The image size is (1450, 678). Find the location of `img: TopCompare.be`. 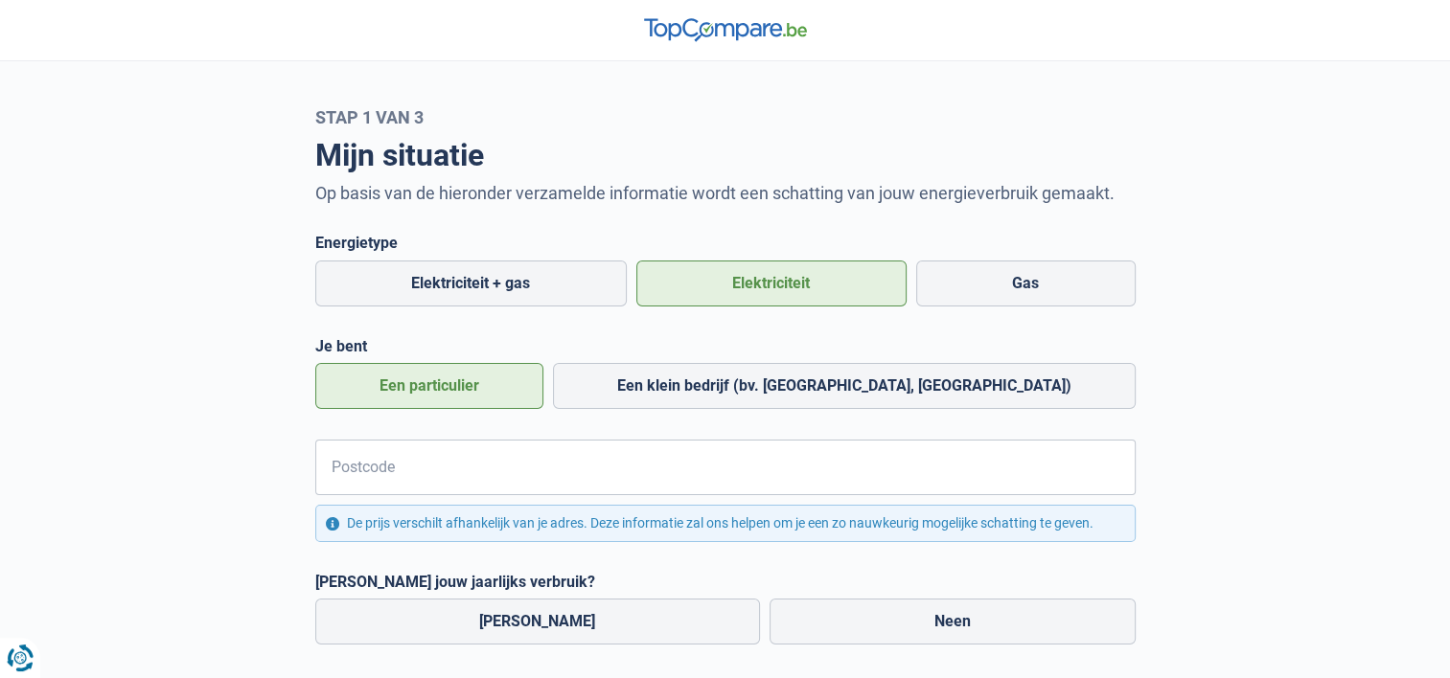

img: TopCompare.be is located at coordinates (725, 30).